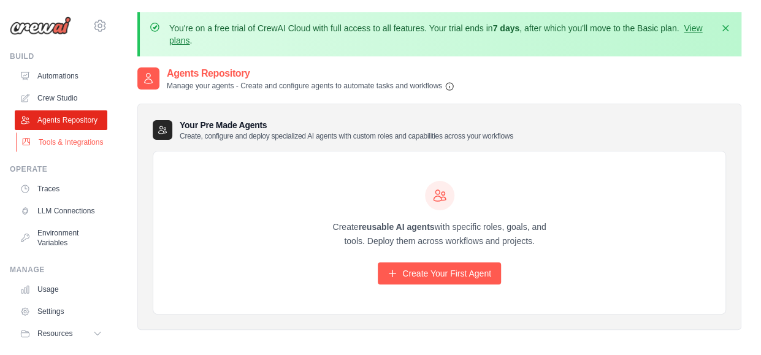  I want to click on h2: Agents Repository, so click(310, 74).